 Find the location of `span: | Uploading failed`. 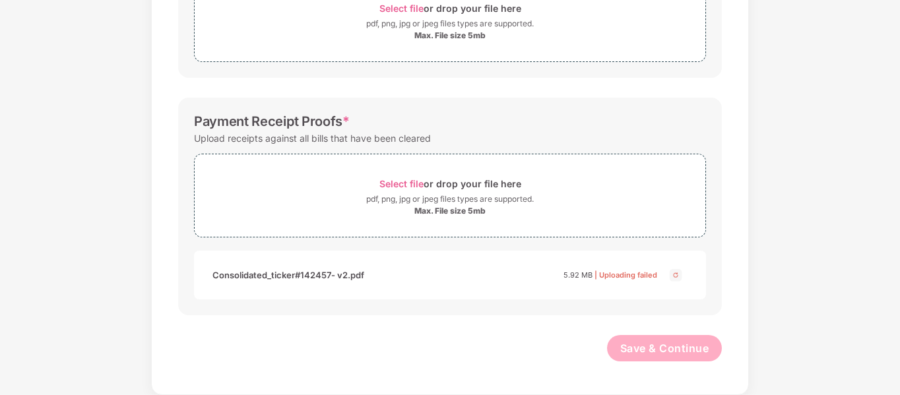

span: | Uploading failed is located at coordinates (626, 275).